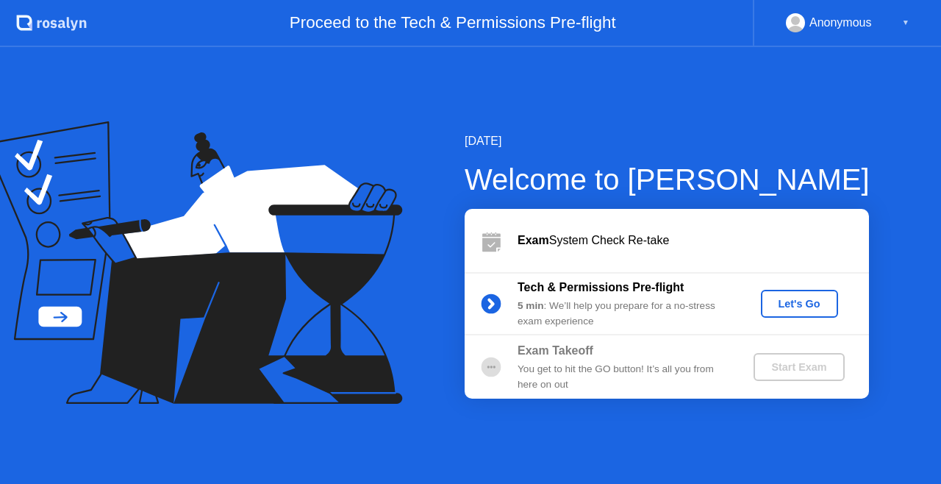  Describe the element at coordinates (600, 287) in the screenshot. I see `b: Tech & Permissions Pre-flight` at that location.